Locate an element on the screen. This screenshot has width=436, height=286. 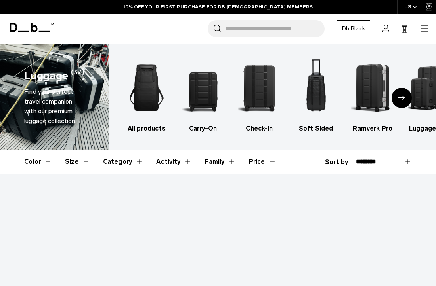
li: 2 / 6 is located at coordinates (203, 95).